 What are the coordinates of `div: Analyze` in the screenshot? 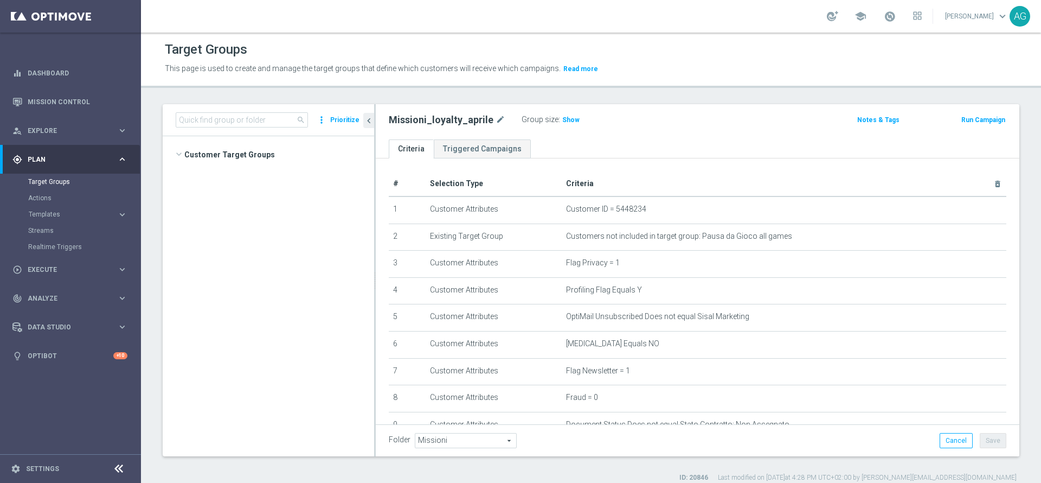 It's located at (65, 298).